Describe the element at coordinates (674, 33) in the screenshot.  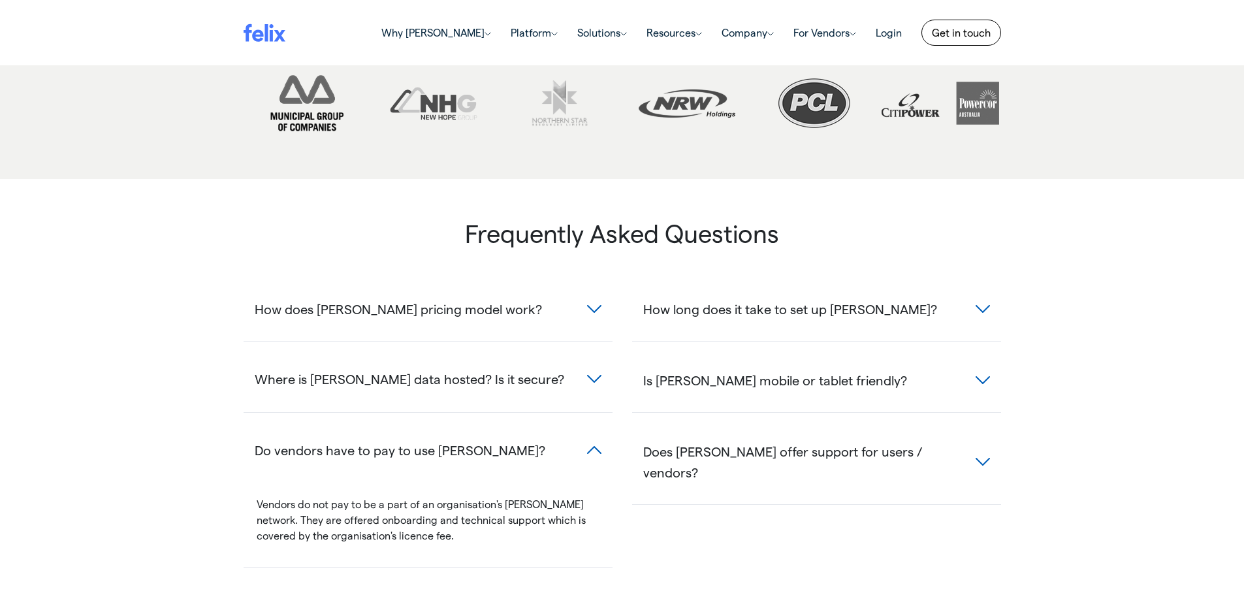
I see `a: Resources` at that location.